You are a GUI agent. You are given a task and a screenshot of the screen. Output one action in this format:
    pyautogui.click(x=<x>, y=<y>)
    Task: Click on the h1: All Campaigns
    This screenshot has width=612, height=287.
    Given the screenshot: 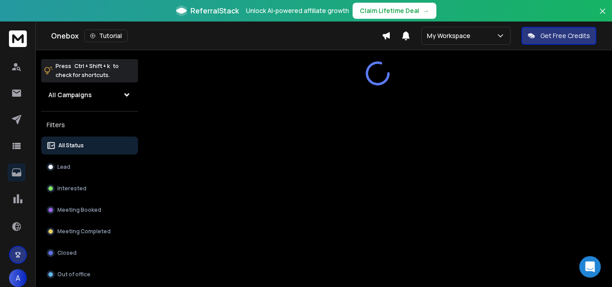 What is the action you would take?
    pyautogui.click(x=70, y=95)
    